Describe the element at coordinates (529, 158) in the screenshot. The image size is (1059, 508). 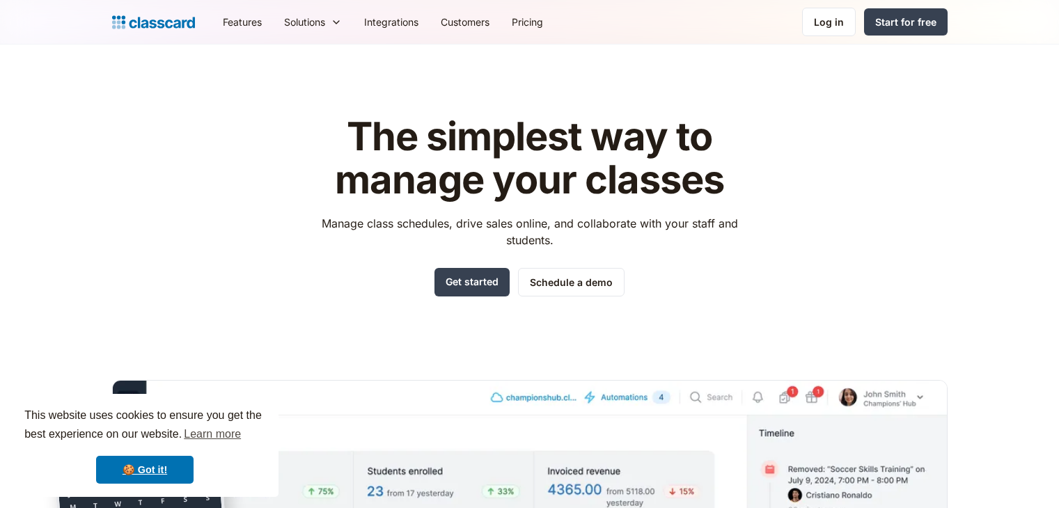
I see `h1: The simplest way to manage your classes` at that location.